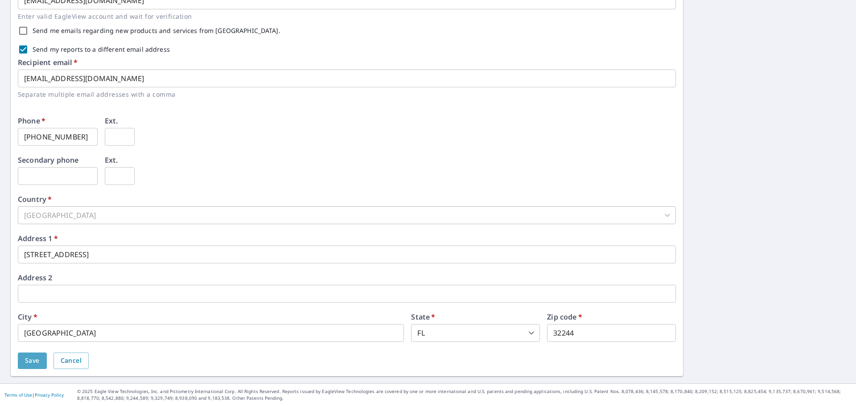 The image size is (856, 406). Describe the element at coordinates (32, 121) in the screenshot. I see `label: Phone` at that location.